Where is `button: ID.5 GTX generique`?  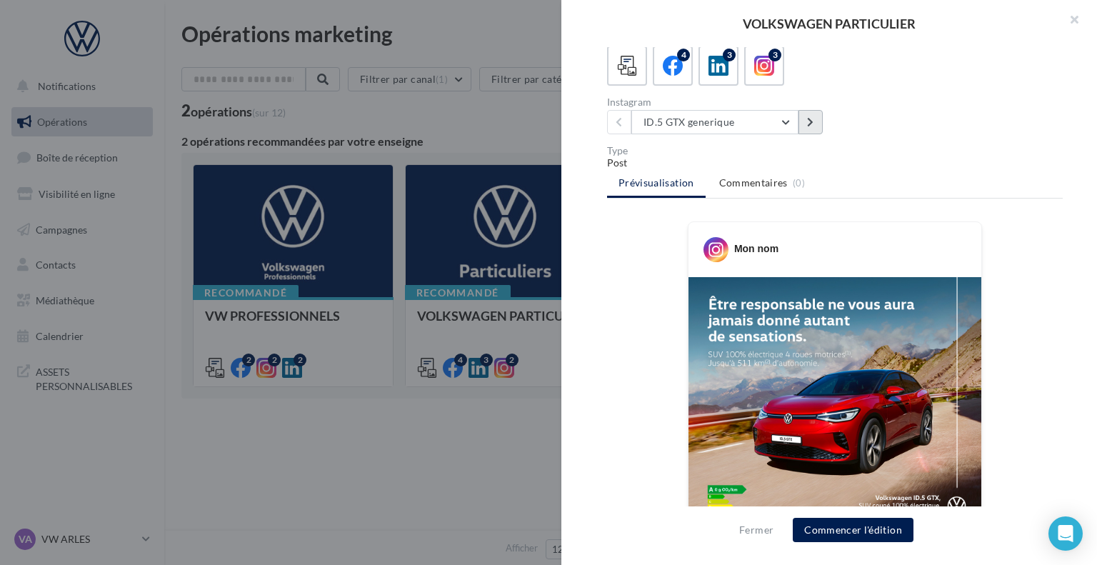 button: ID.5 GTX generique is located at coordinates (715, 122).